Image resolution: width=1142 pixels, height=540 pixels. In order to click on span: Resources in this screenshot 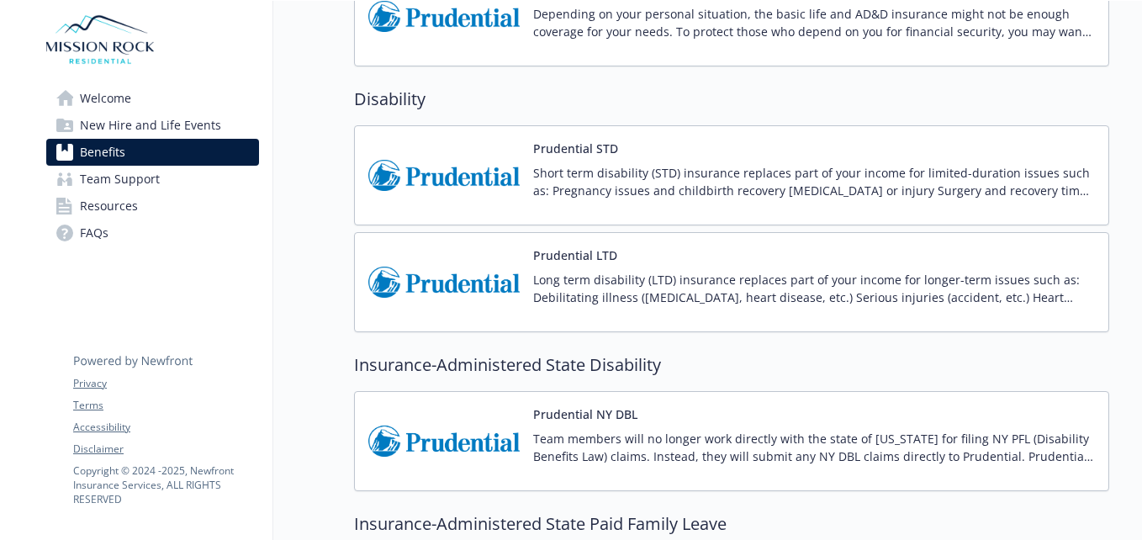, I will do `click(108, 206)`.